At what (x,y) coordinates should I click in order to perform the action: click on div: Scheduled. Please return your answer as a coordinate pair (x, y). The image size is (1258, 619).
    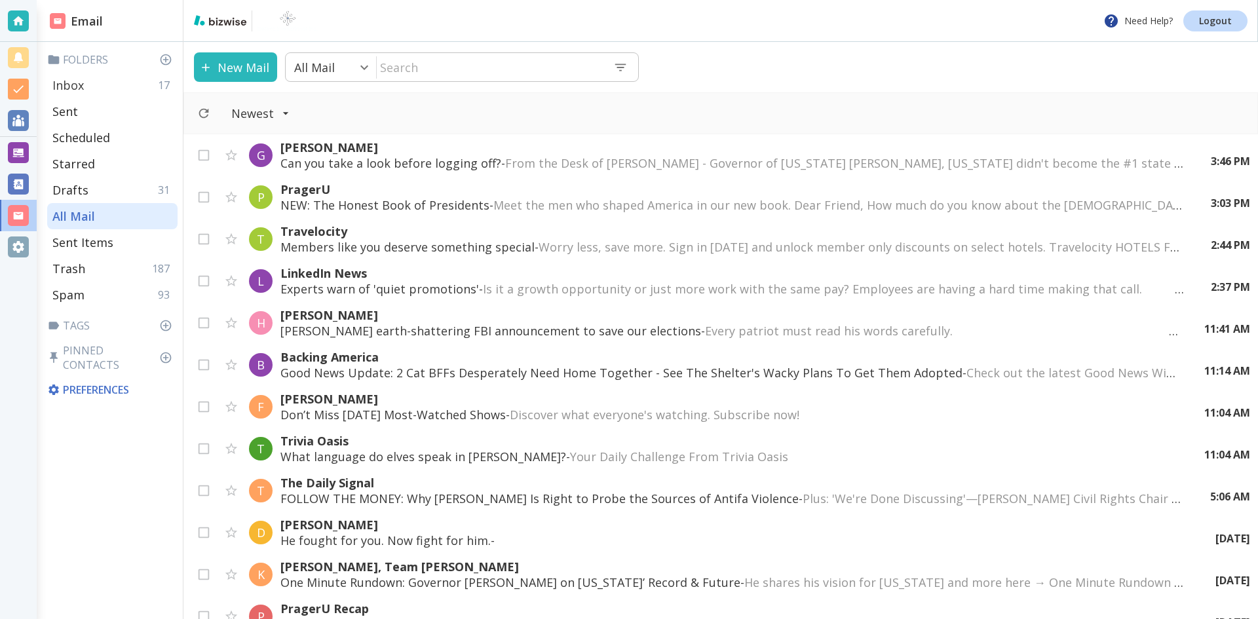
    Looking at the image, I should click on (112, 138).